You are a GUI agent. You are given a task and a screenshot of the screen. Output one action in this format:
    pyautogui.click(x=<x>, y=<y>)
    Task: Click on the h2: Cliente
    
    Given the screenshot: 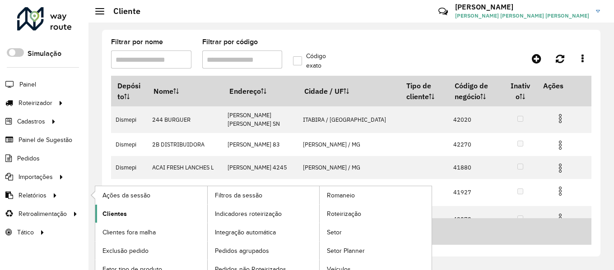 What is the action you would take?
    pyautogui.click(x=122, y=11)
    